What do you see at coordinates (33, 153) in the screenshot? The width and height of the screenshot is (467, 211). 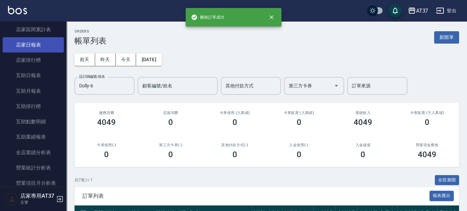 I see `a: 全店業績分析表` at bounding box center [33, 153].